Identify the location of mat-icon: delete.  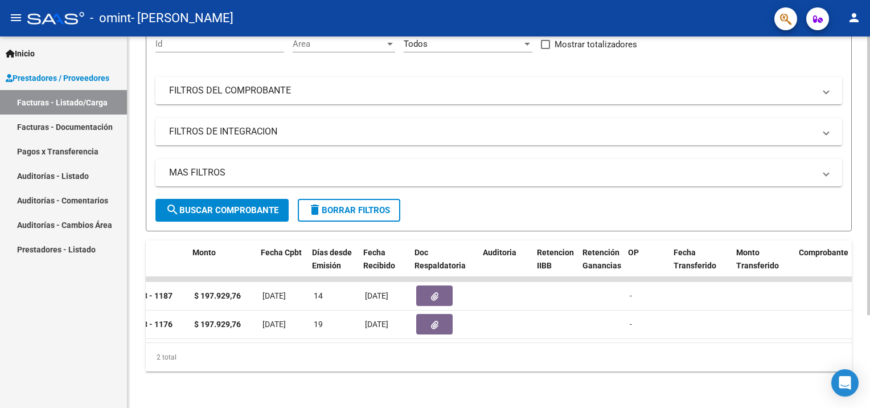
(315, 210).